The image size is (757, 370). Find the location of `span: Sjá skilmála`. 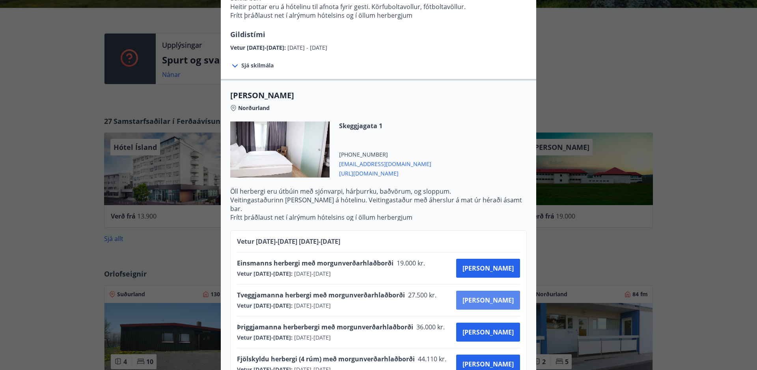

span: Sjá skilmála is located at coordinates (258, 65).